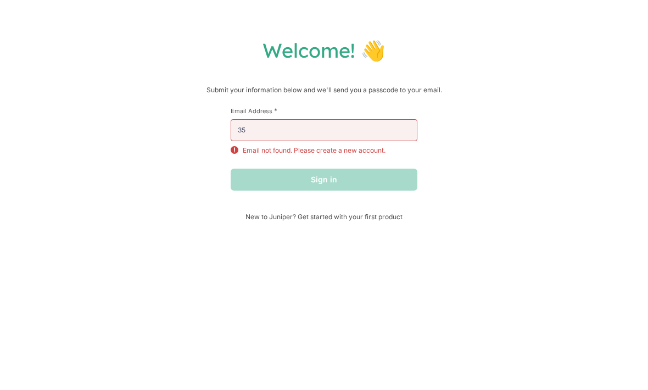 This screenshot has width=648, height=390. I want to click on p: Email not found. Please create a new account., so click(314, 151).